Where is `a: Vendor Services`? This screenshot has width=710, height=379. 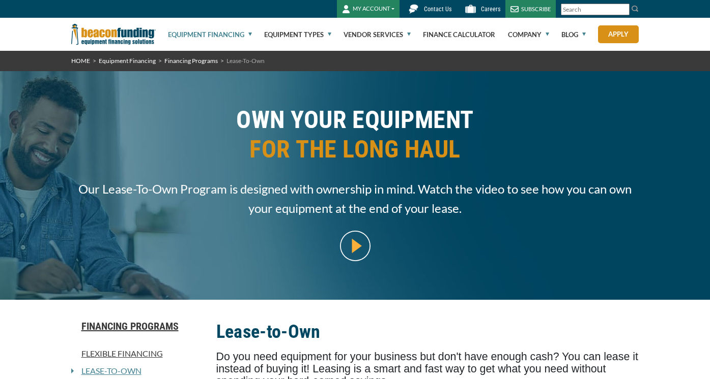 a: Vendor Services is located at coordinates (377, 35).